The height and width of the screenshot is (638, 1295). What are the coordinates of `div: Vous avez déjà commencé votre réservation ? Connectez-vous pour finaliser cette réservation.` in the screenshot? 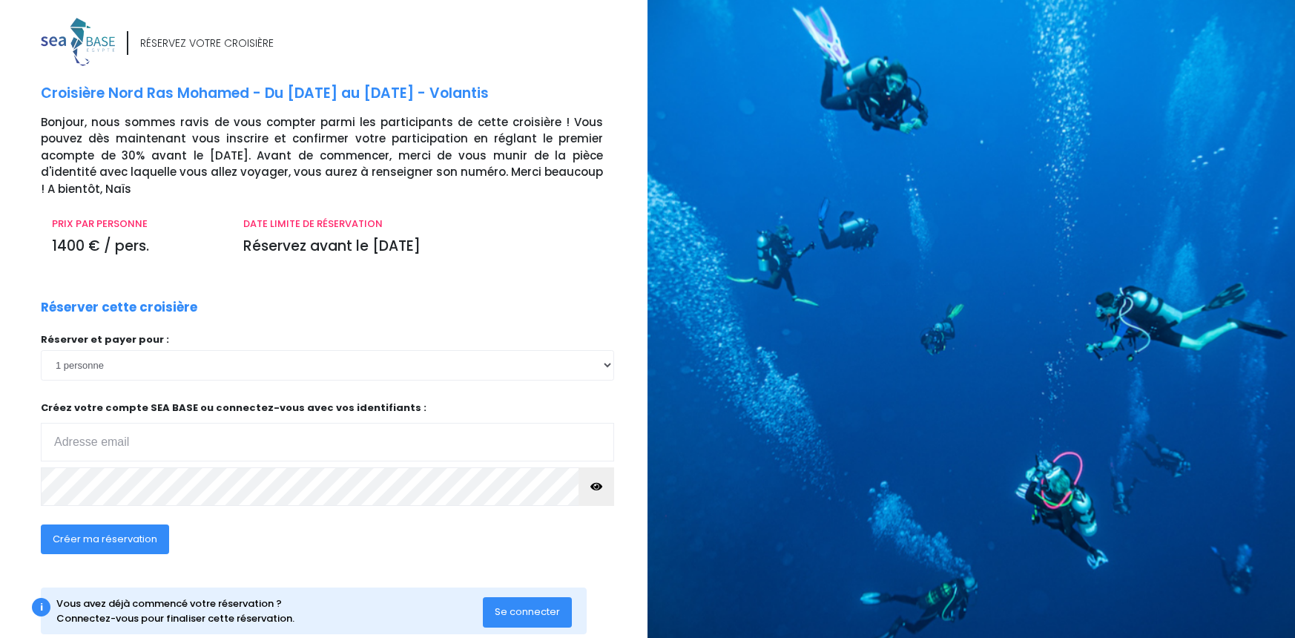 It's located at (269, 610).